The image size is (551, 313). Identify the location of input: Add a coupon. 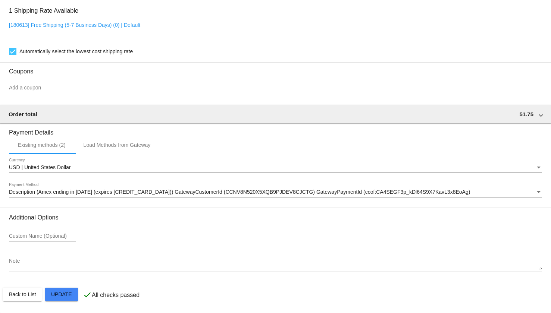
(275, 88).